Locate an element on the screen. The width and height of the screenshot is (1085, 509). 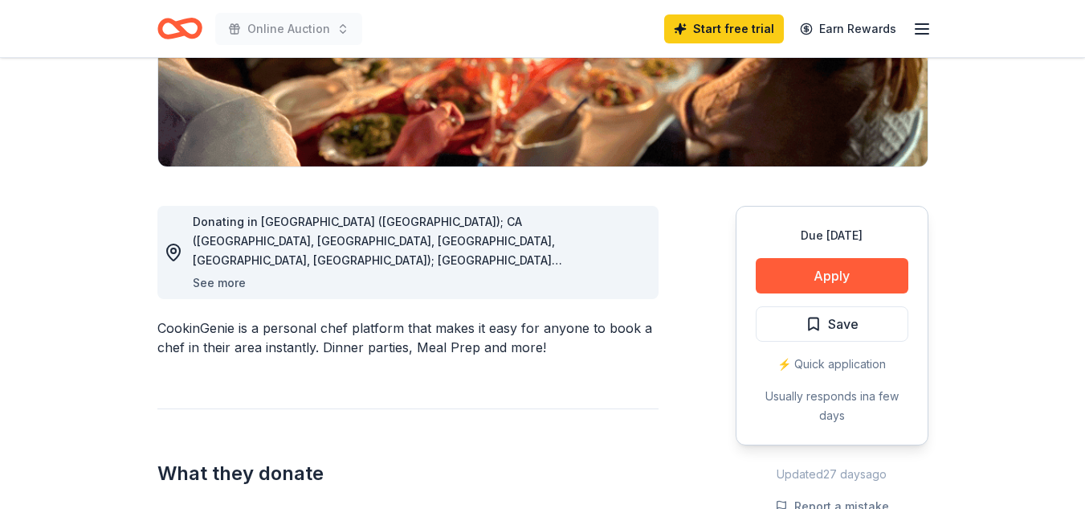
h2: What they donate is located at coordinates (408, 473).